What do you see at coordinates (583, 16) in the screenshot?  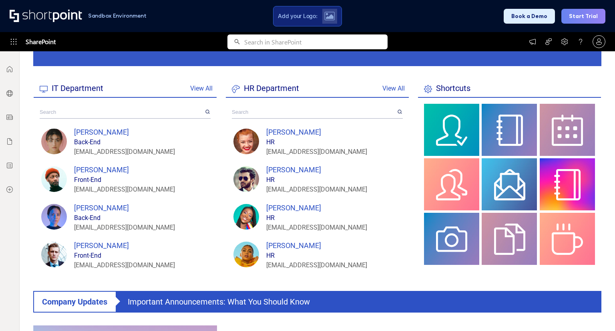 I see `button: Start Trial` at bounding box center [583, 16].